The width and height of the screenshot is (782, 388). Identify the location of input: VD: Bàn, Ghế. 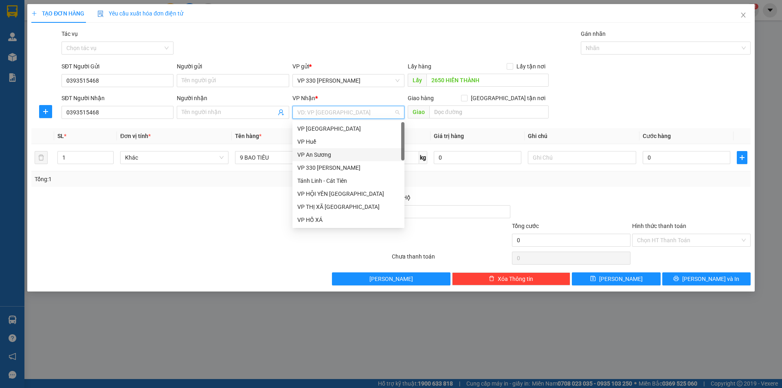
(289, 158).